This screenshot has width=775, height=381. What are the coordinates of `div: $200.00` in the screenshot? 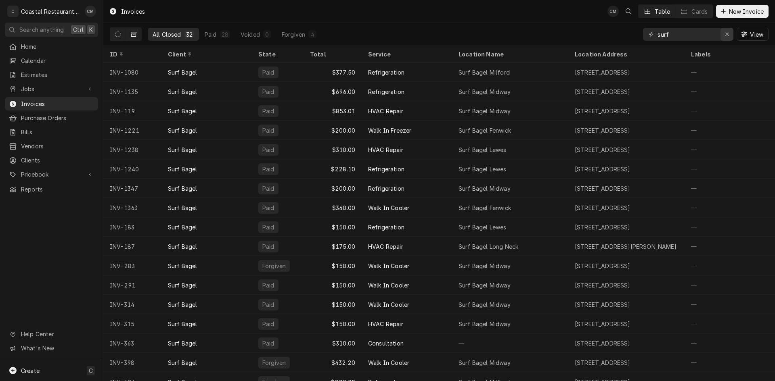 It's located at (333, 189).